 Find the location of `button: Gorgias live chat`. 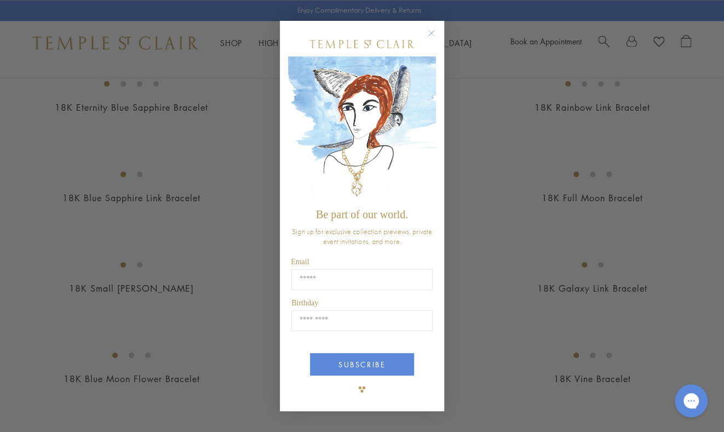

button: Gorgias live chat is located at coordinates (22, 20).